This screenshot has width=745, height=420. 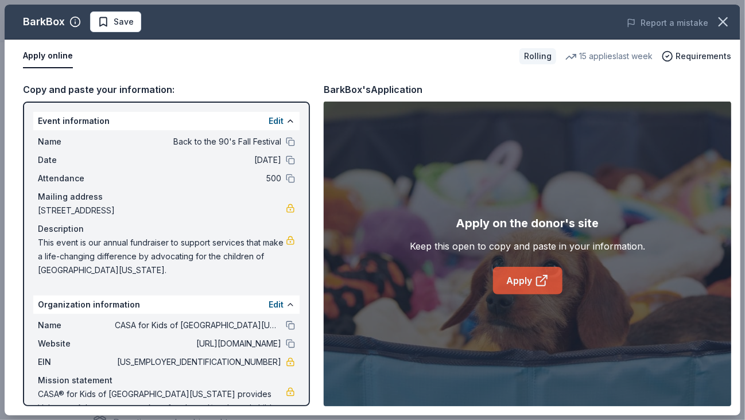 What do you see at coordinates (76, 179) in the screenshot?
I see `span: Attendance` at bounding box center [76, 179].